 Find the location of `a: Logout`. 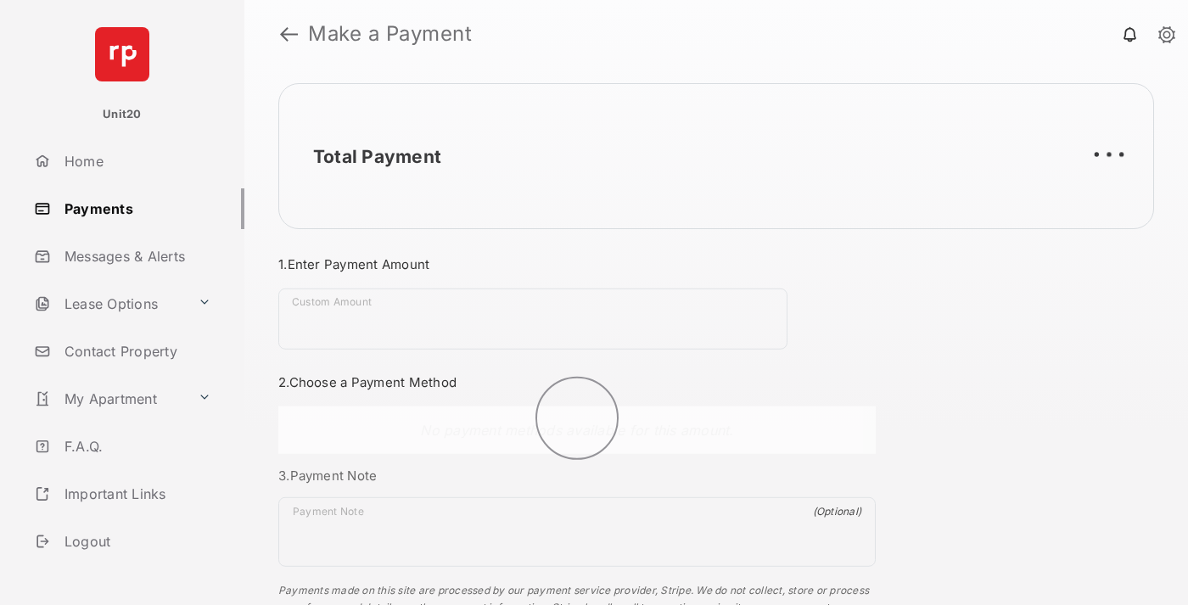

a: Logout is located at coordinates (136, 541).